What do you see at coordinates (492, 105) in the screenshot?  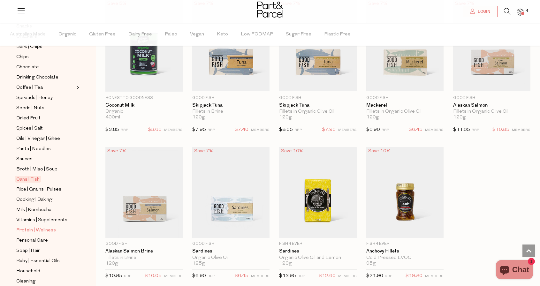 I see `a: Alaskan Salmon` at bounding box center [492, 105].